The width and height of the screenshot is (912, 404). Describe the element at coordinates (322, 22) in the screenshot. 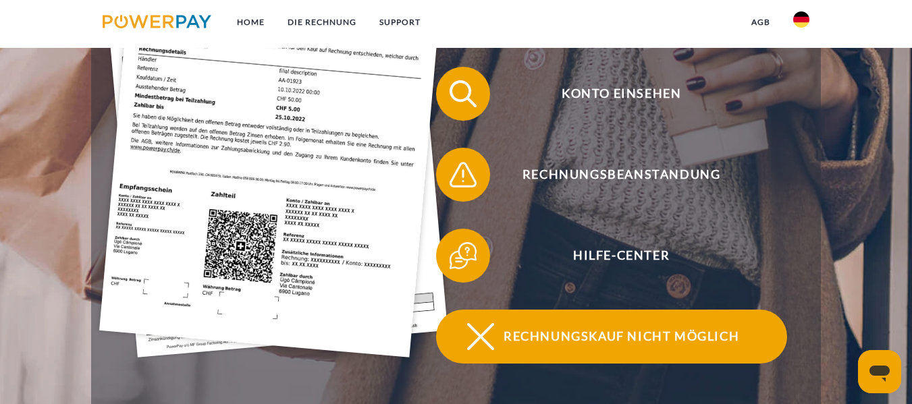

I see `a: DIE RECHNUNG` at that location.